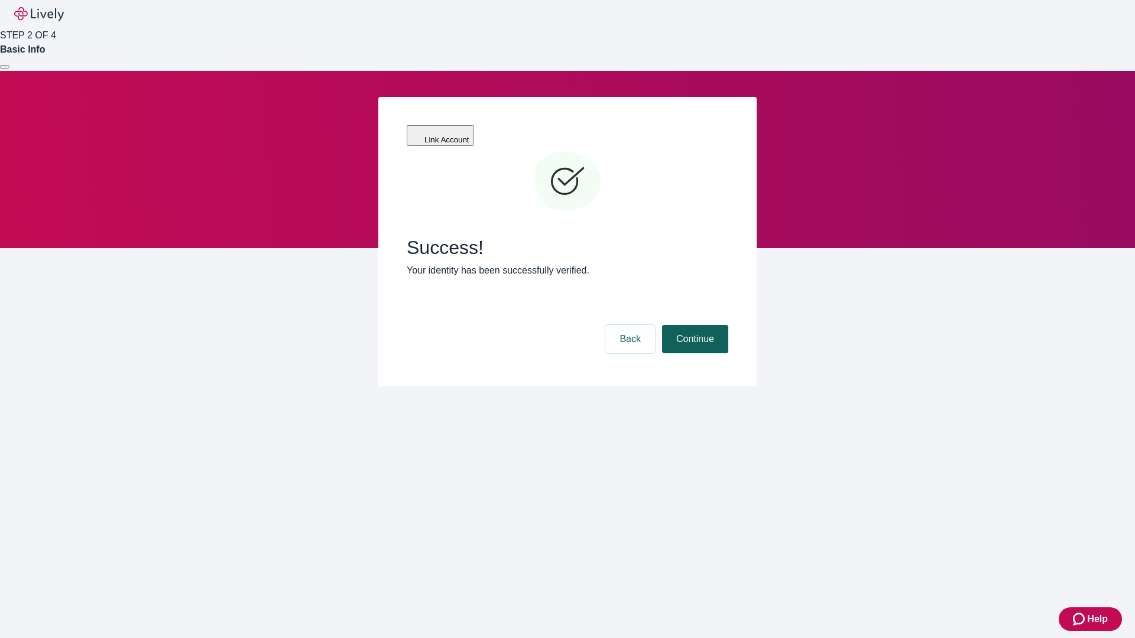  What do you see at coordinates (630, 339) in the screenshot?
I see `button: Back` at bounding box center [630, 339].